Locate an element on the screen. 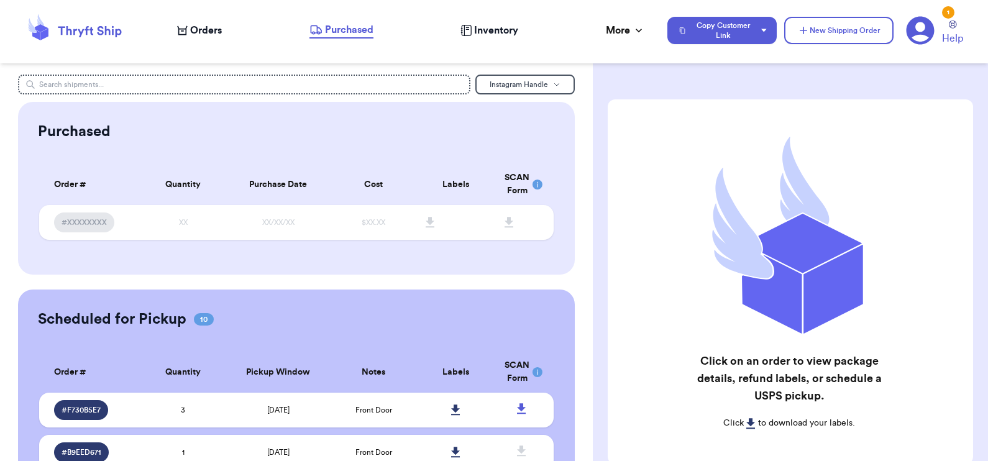  span: XX/XX/XX is located at coordinates (278, 222).